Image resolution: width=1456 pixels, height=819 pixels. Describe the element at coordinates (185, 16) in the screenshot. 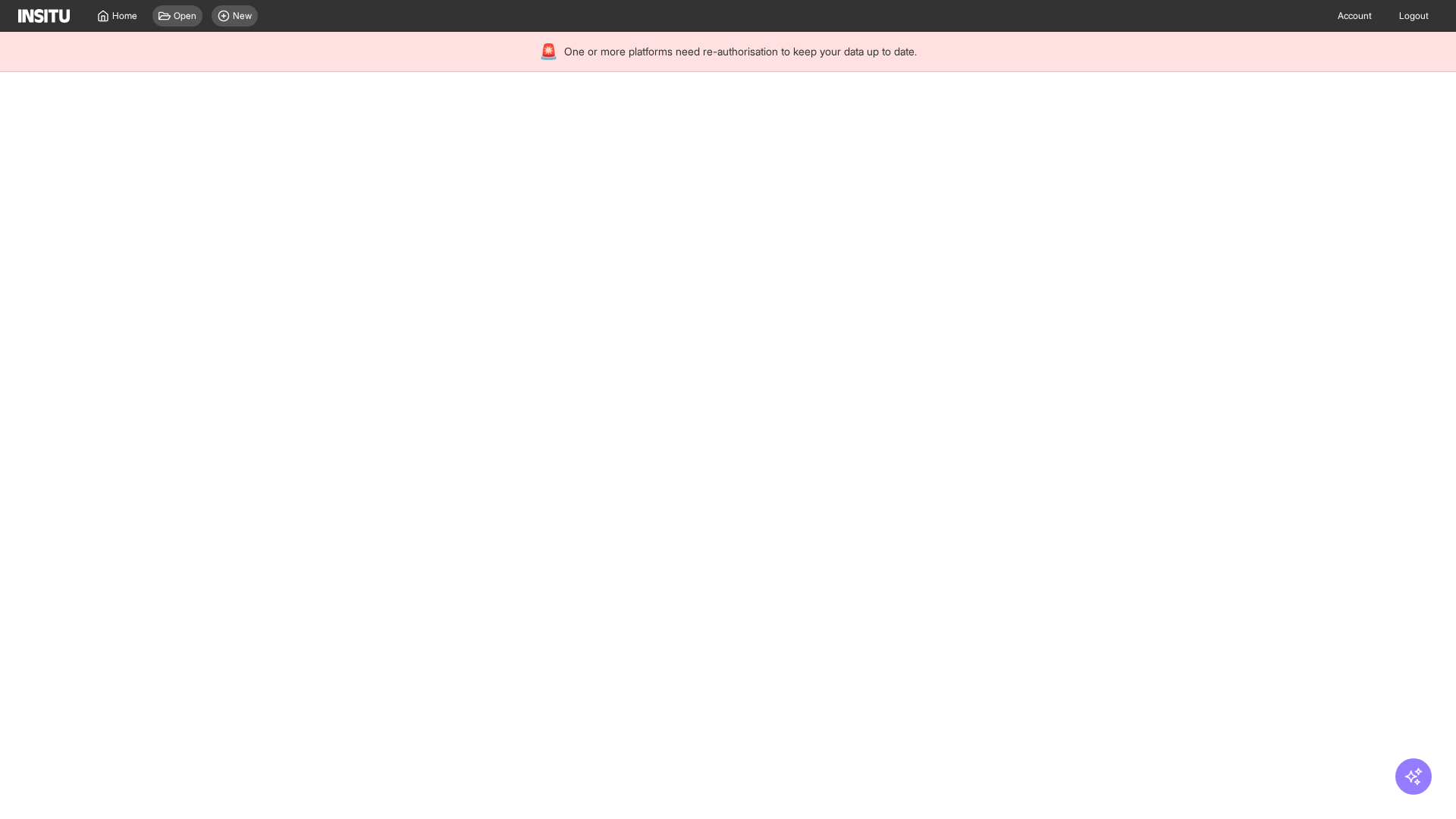

I see `span: Open` at that location.